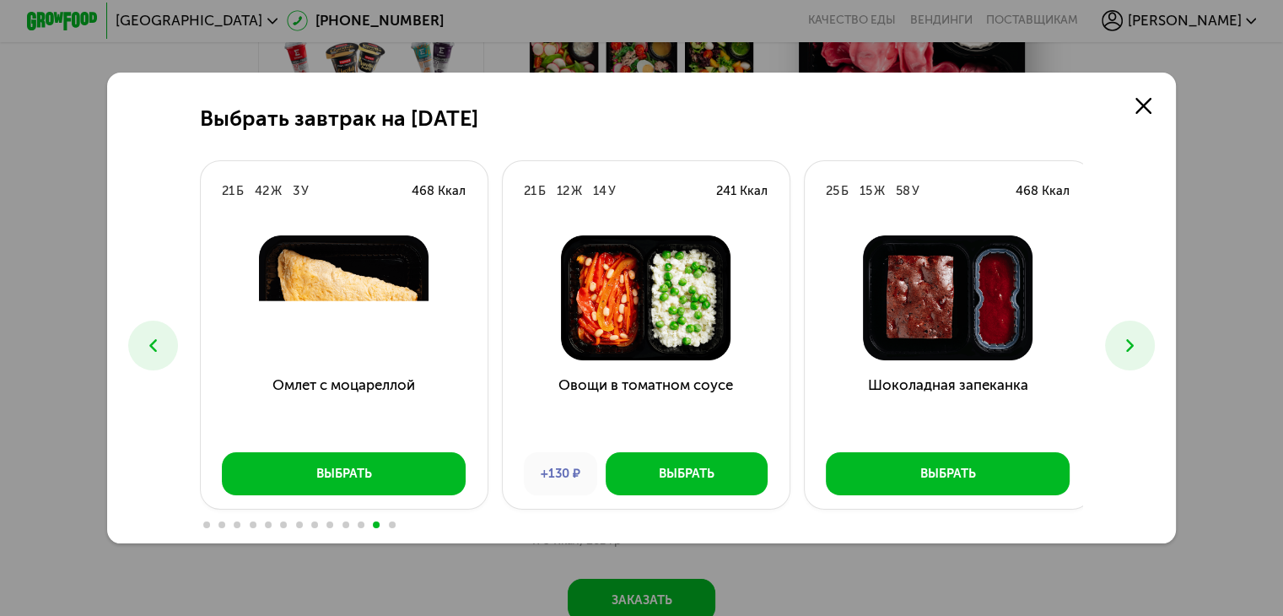  Describe the element at coordinates (742, 191) in the screenshot. I see `div: 241 Ккал` at that location.